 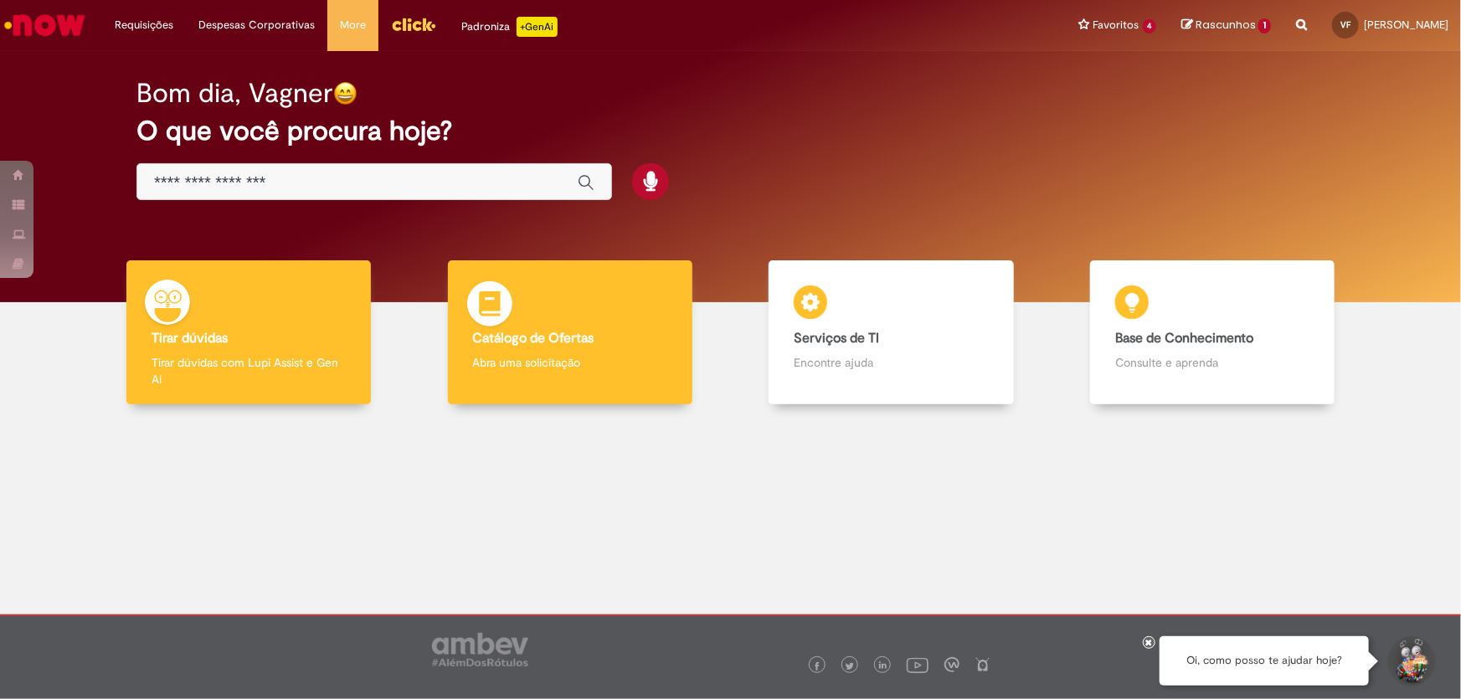 I want to click on img: logo_footer_workplace.png, so click(x=952, y=665).